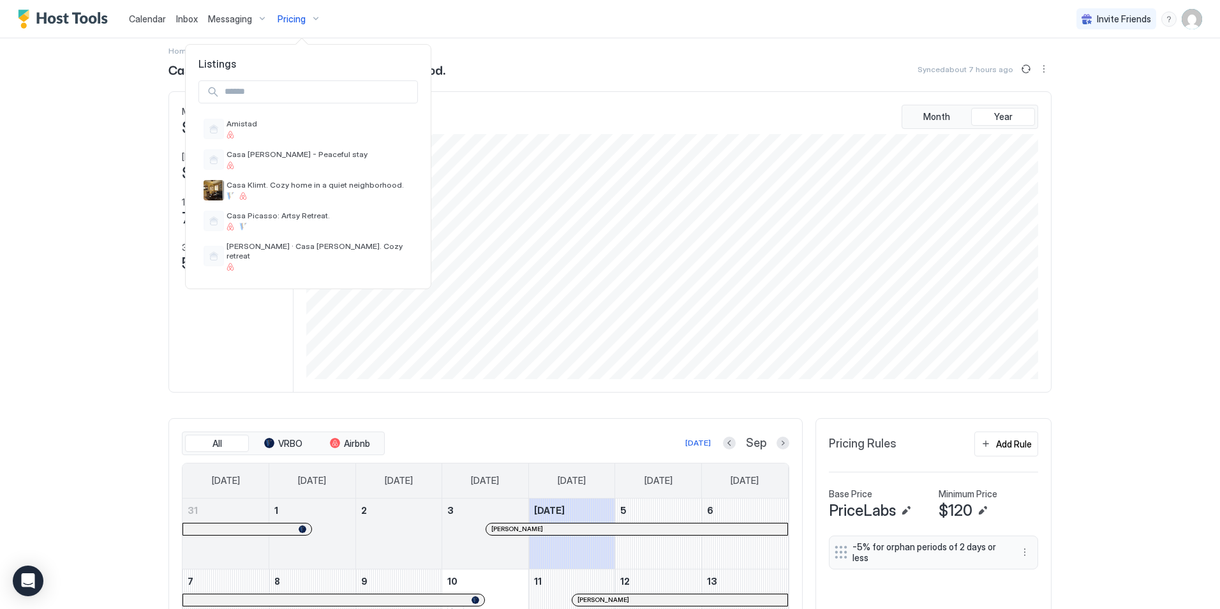 This screenshot has width=1220, height=609. What do you see at coordinates (28, 581) in the screenshot?
I see `div: Open Intercom Messenger` at bounding box center [28, 581].